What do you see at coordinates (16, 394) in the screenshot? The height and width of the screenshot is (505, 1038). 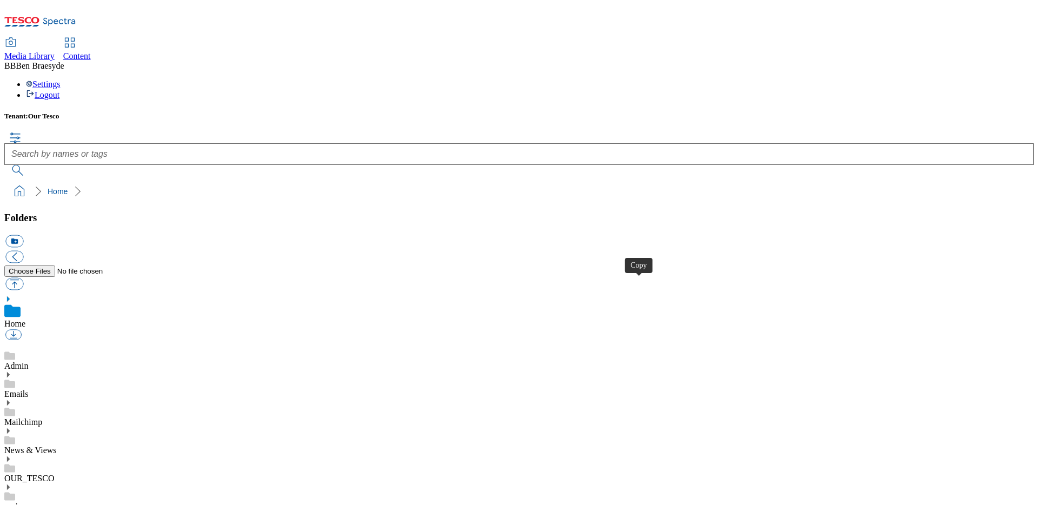 I see `a: Emails` at bounding box center [16, 394].